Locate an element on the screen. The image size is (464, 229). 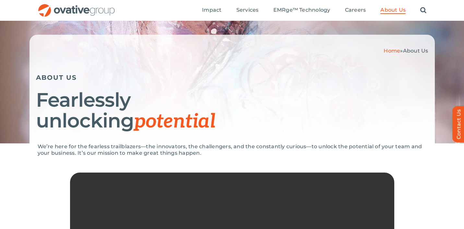
a: OG_Full_horizontal_RGB is located at coordinates (76, 6).